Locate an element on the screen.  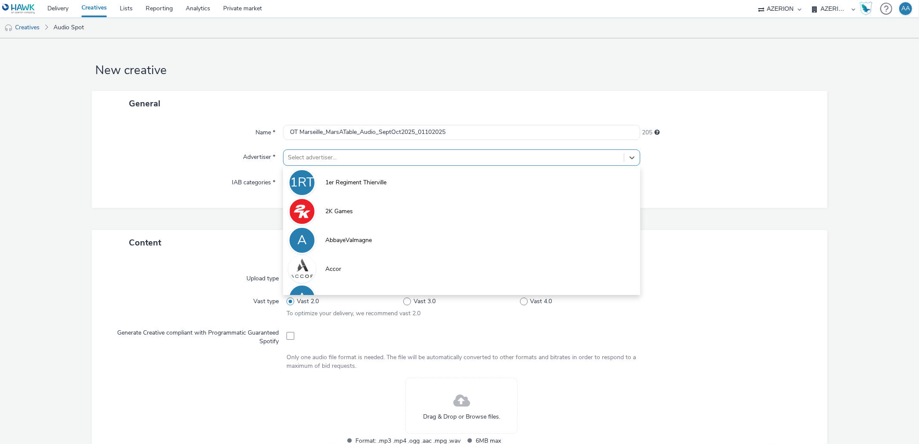
img: audio is located at coordinates (9, 28).